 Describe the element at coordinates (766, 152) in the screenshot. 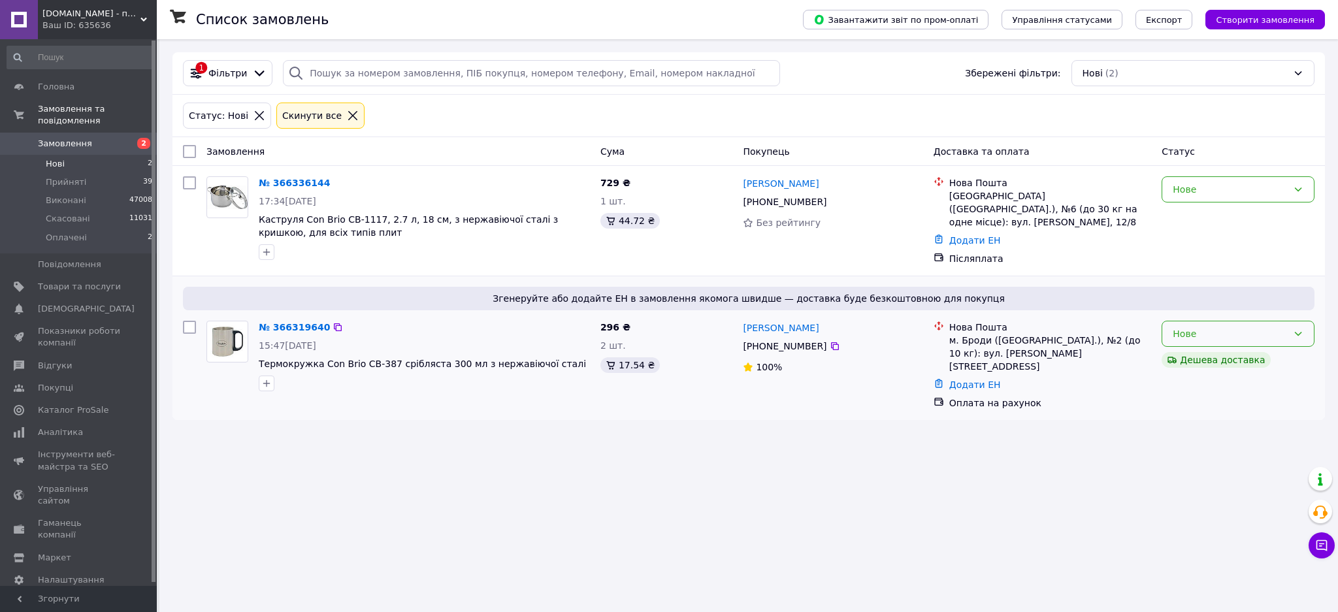

I see `span: Покупець` at that location.